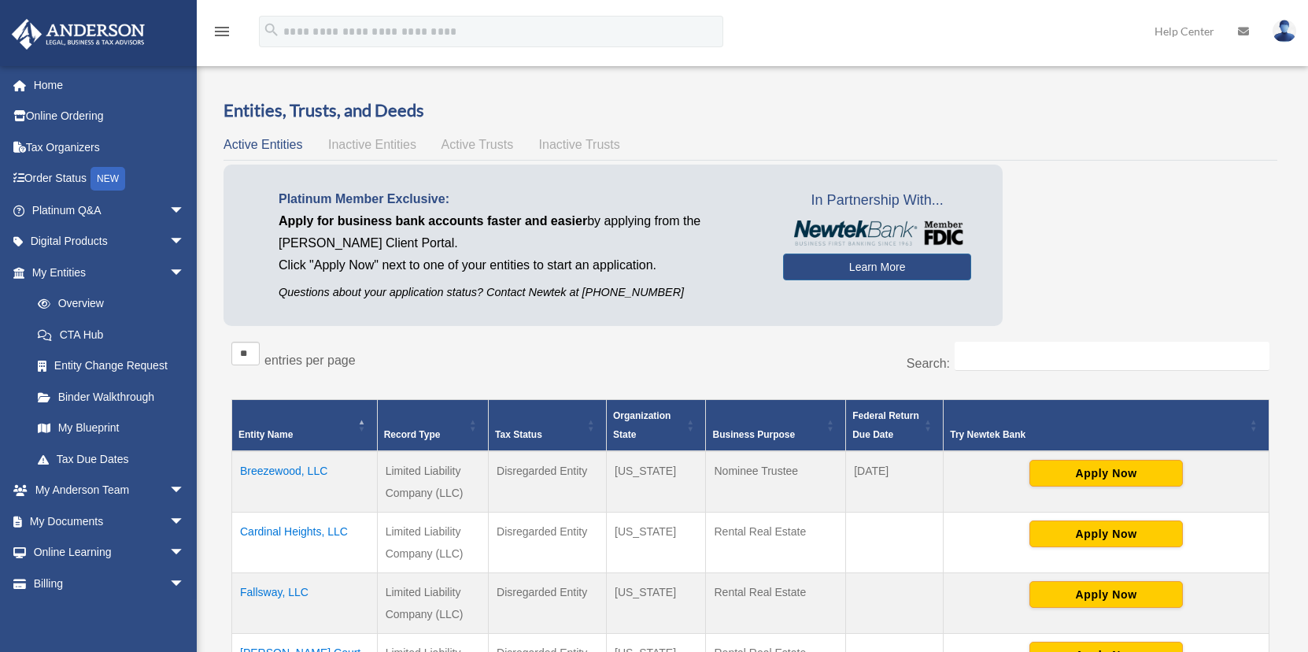 This screenshot has width=1308, height=652. Describe the element at coordinates (109, 116) in the screenshot. I see `a: Online Ordering` at that location.